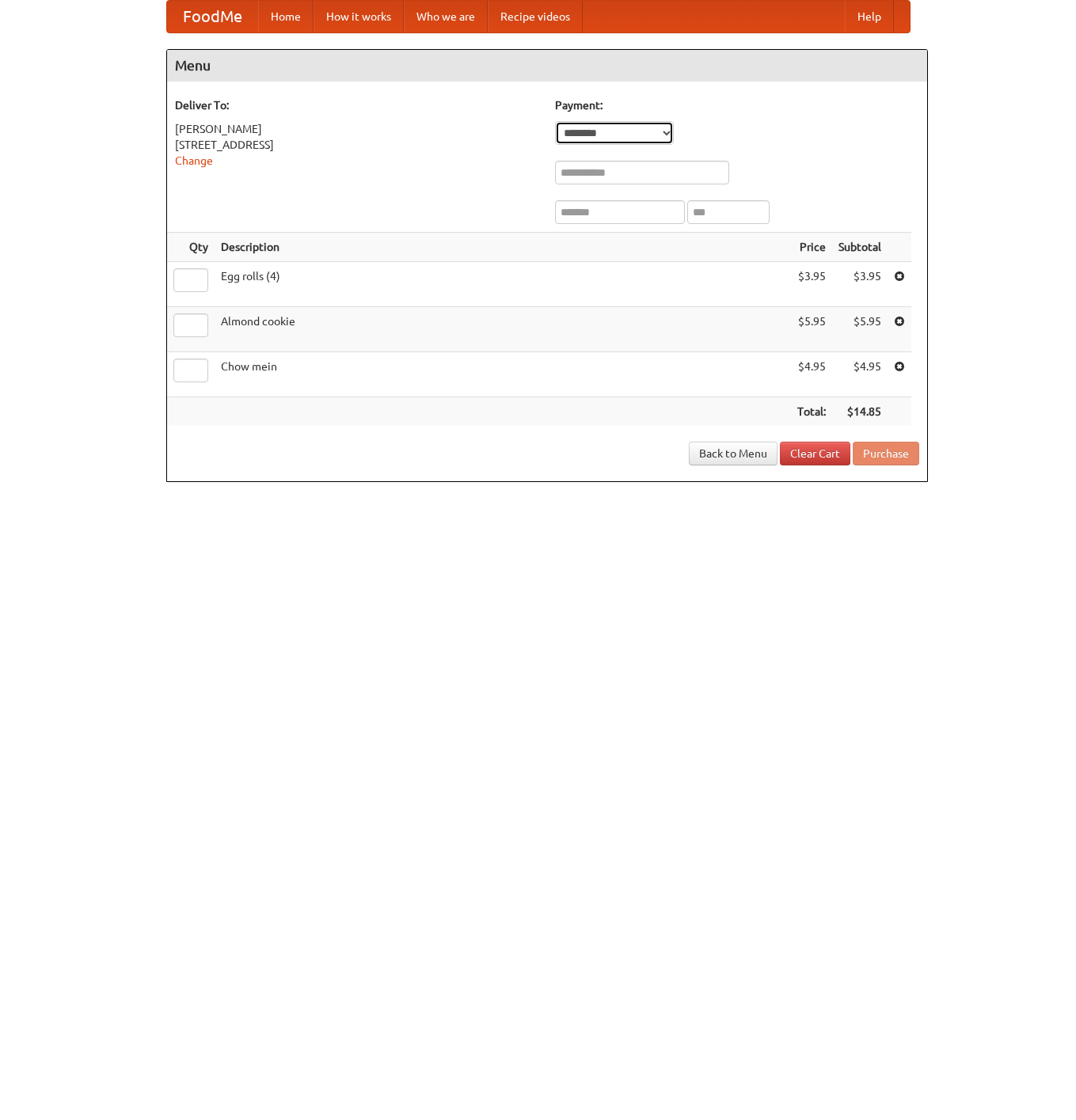  I want to click on th: Price, so click(811, 247).